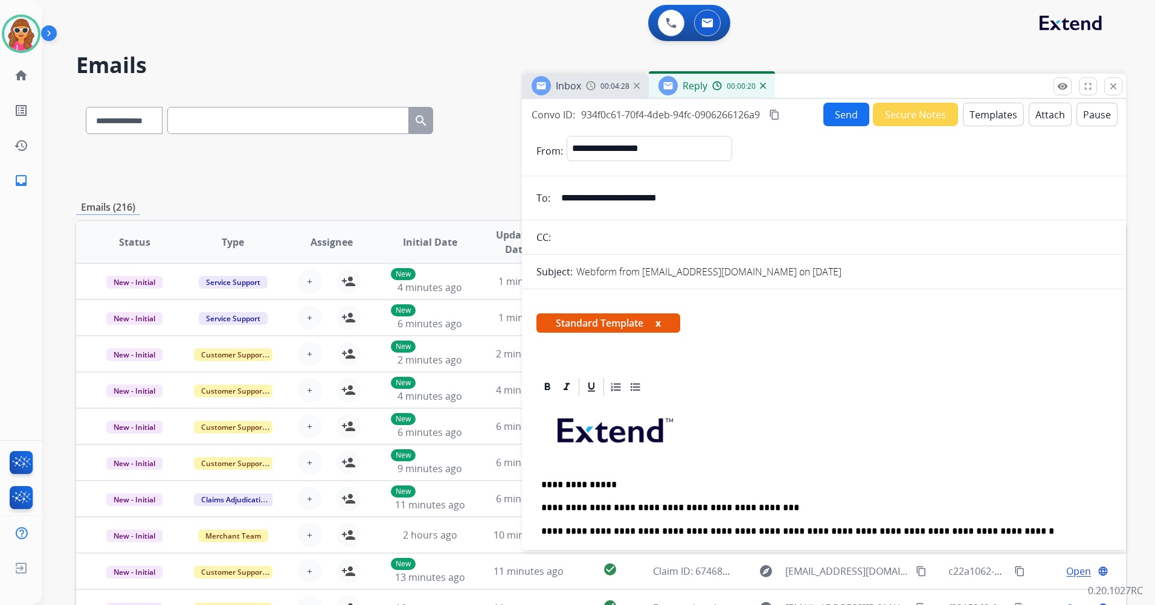 Image resolution: width=1155 pixels, height=605 pixels. Describe the element at coordinates (21, 76) in the screenshot. I see `mat-icon: home` at that location.